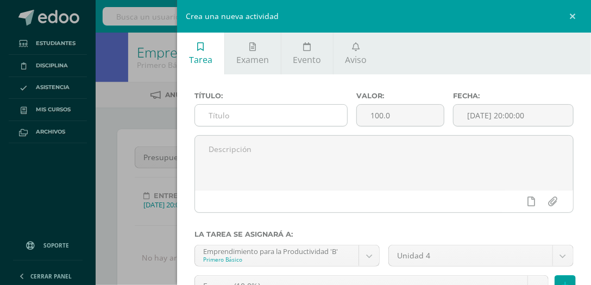 The width and height of the screenshot is (591, 285). I want to click on span: Unidad 4, so click(471, 256).